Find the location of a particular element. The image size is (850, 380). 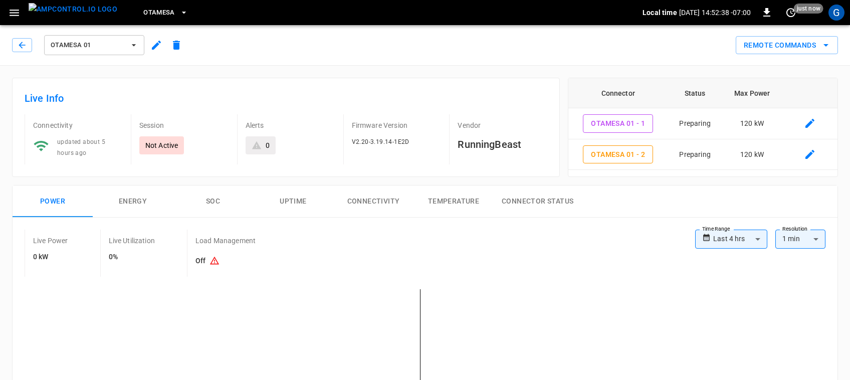

p: Firmware Version is located at coordinates (396, 125).